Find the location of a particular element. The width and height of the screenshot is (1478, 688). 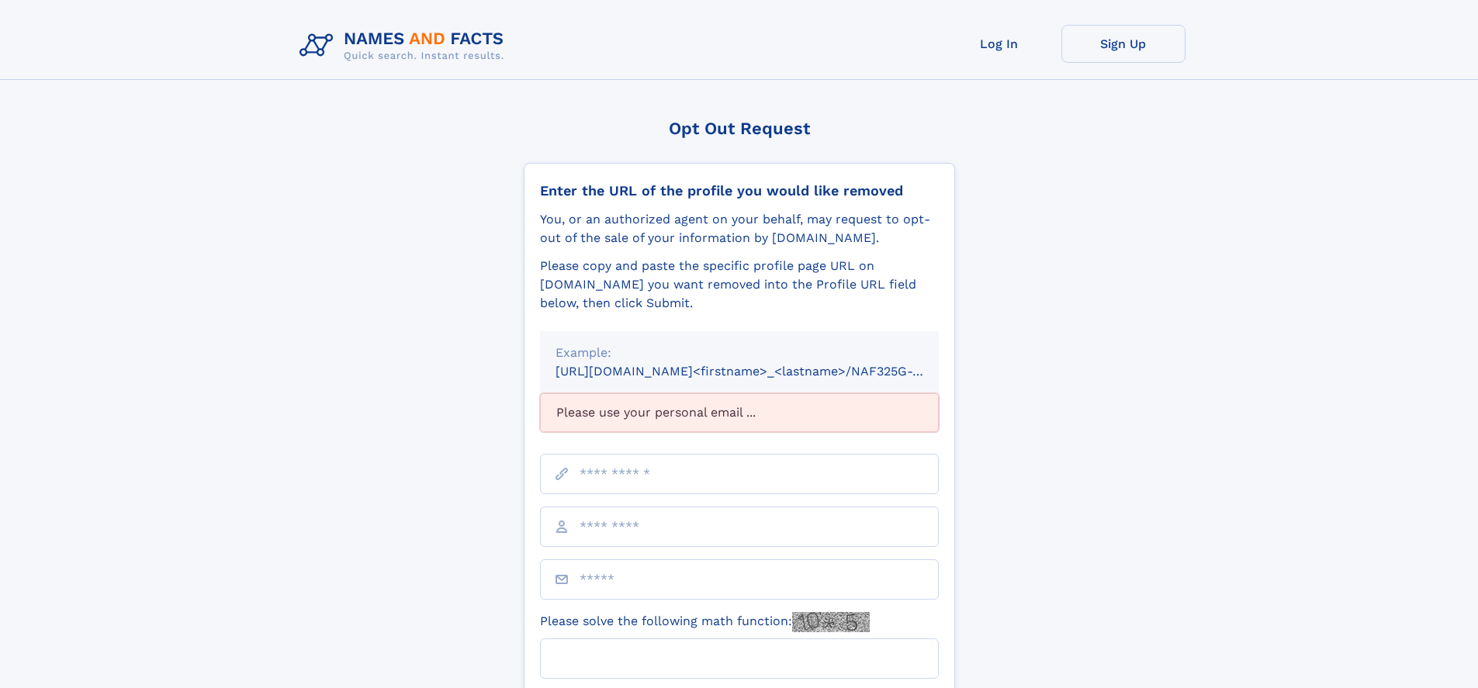

div: You, or an authorized agent on your behalf, may request to opt-out of the sale of your informatio... is located at coordinates (739, 229).